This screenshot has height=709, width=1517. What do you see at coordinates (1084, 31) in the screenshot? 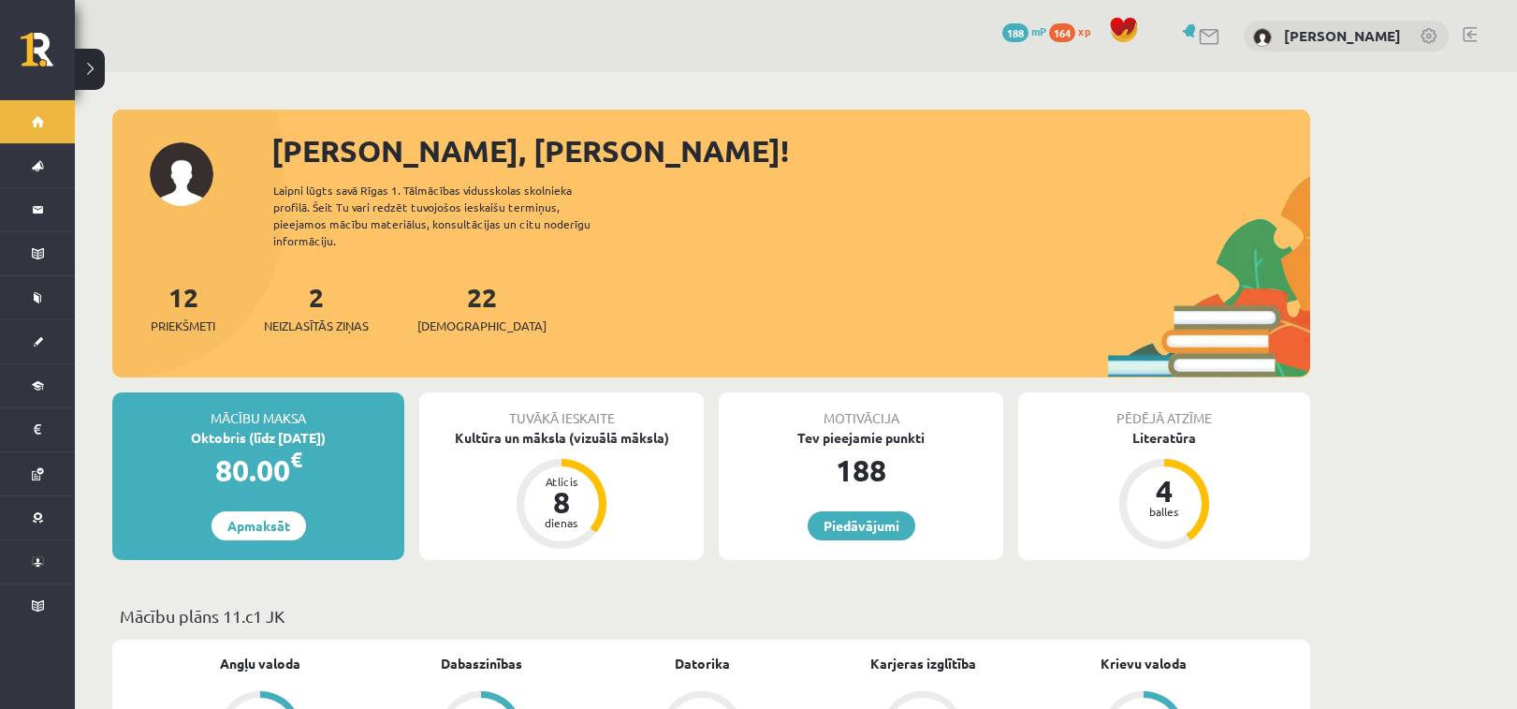
I see `span: xp` at bounding box center [1084, 31].